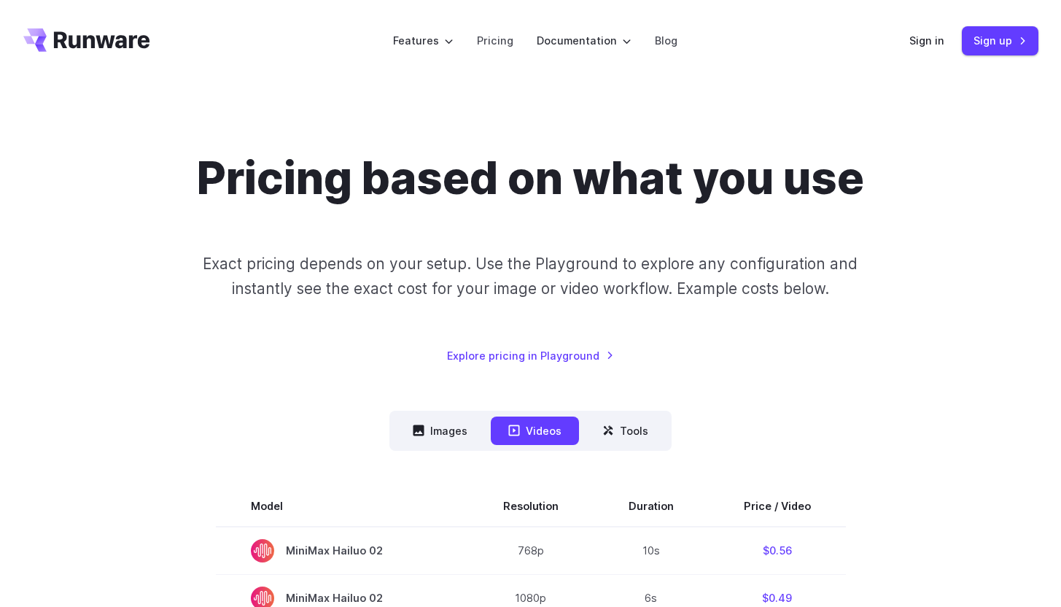  What do you see at coordinates (440, 430) in the screenshot?
I see `button: Images` at bounding box center [440, 430].